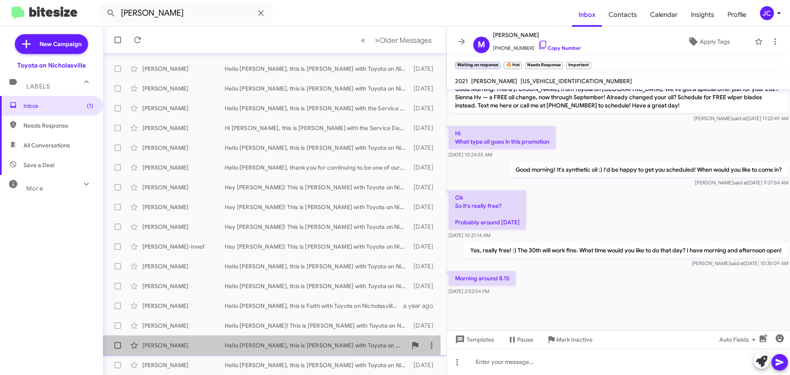  I want to click on a: Profile, so click(737, 15).